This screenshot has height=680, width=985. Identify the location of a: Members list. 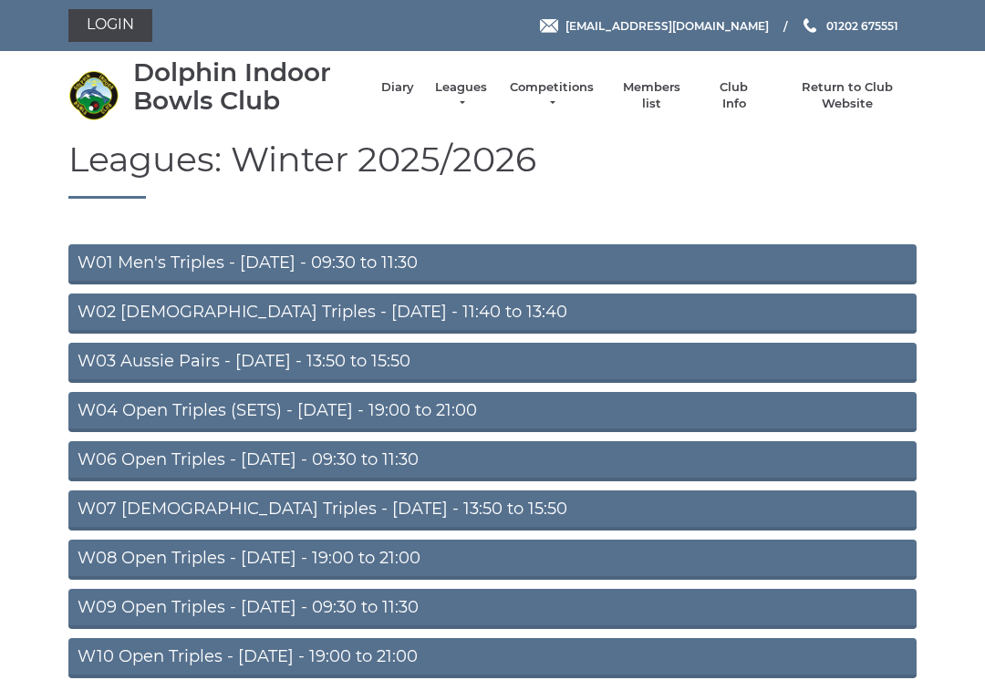
(650, 96).